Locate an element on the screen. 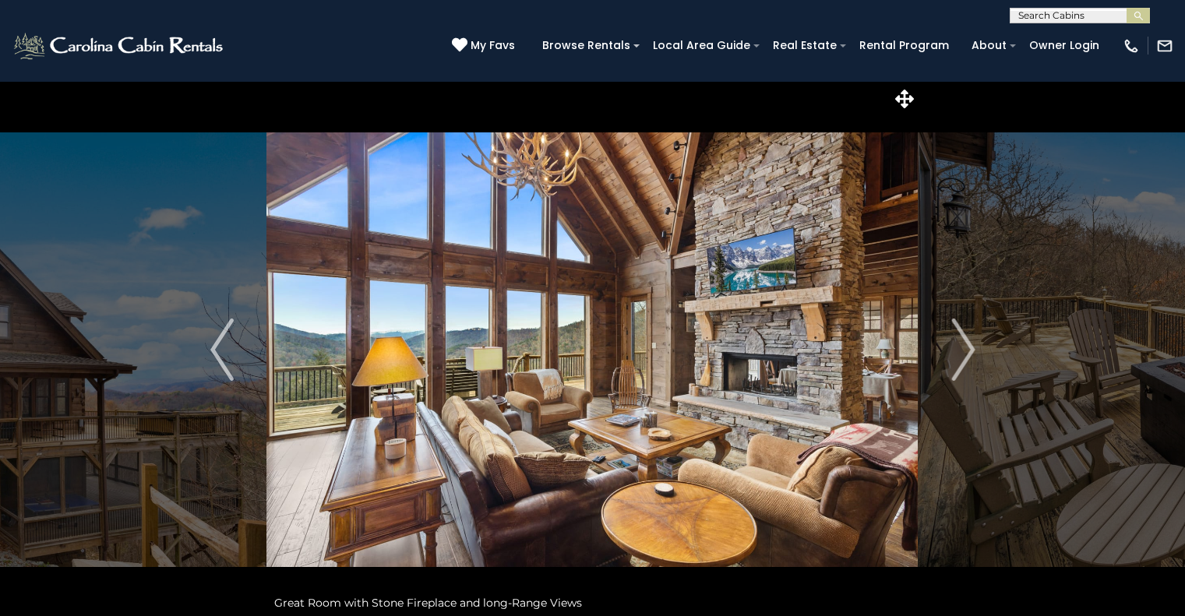 The width and height of the screenshot is (1185, 616). img: mail-regular-white.png is located at coordinates (1165, 46).